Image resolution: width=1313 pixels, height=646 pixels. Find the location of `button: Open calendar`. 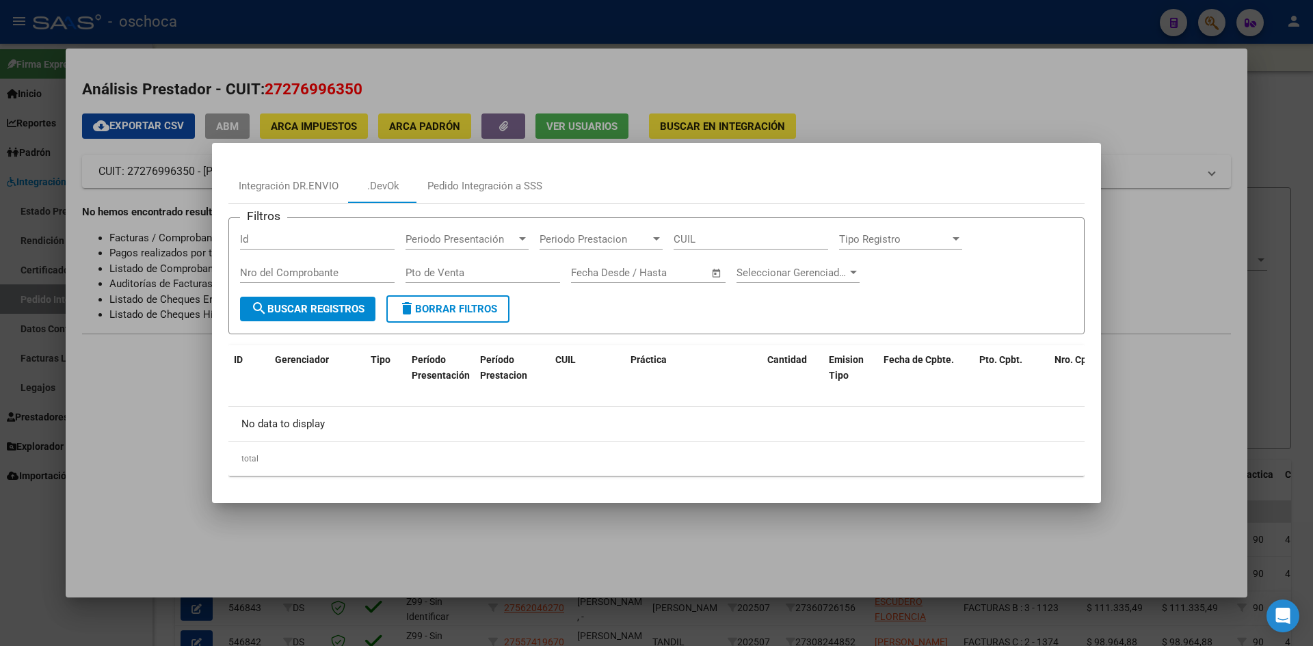

button: Open calendar is located at coordinates (717, 273).